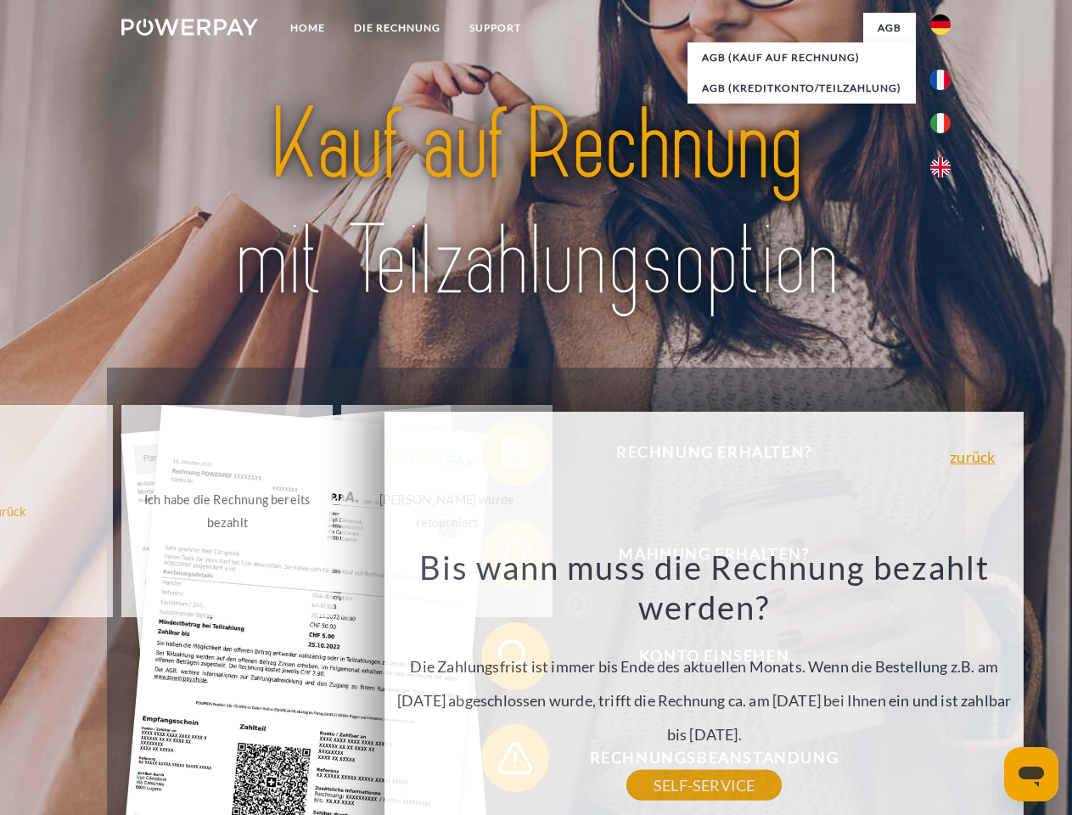 The height and width of the screenshot is (815, 1072). I want to click on a: SELF-SERVICE, so click(704, 785).